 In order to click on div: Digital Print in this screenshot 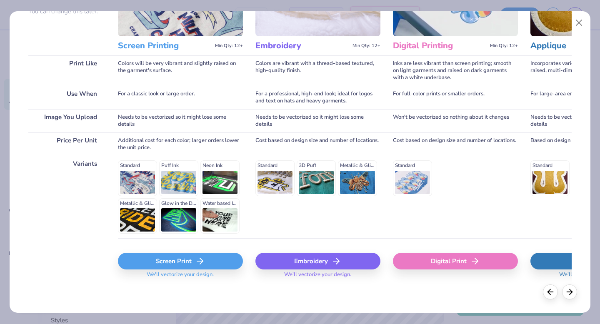, I will do `click(455, 261)`.